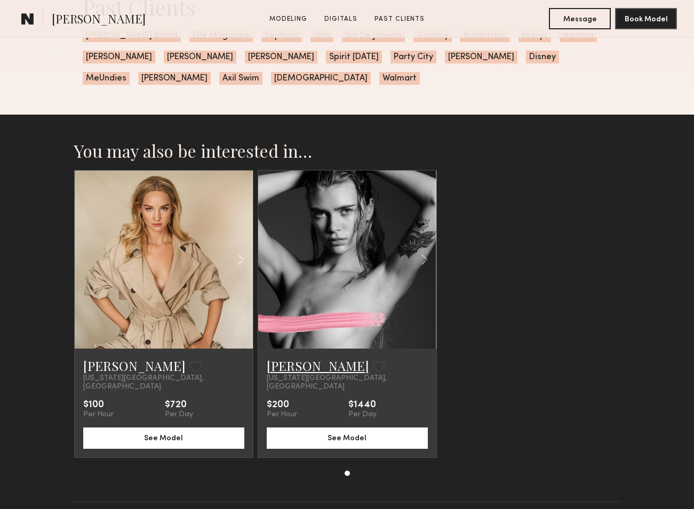 Image resolution: width=694 pixels, height=509 pixels. Describe the element at coordinates (399, 78) in the screenshot. I see `span: Walmart` at that location.